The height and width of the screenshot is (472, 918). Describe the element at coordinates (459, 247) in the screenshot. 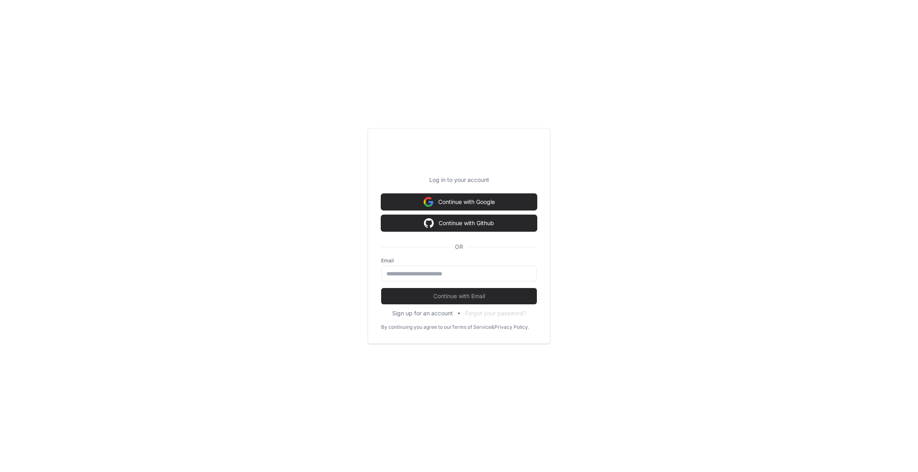

I see `span: OR` at that location.